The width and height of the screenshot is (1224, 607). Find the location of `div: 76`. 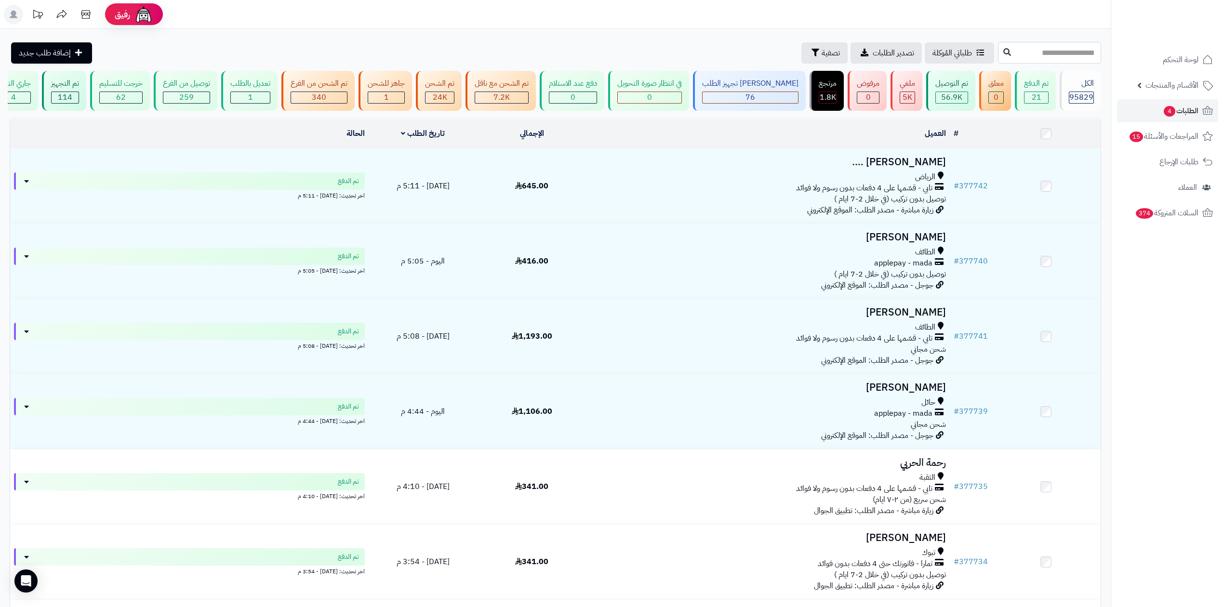

div: 76 is located at coordinates (750, 97).